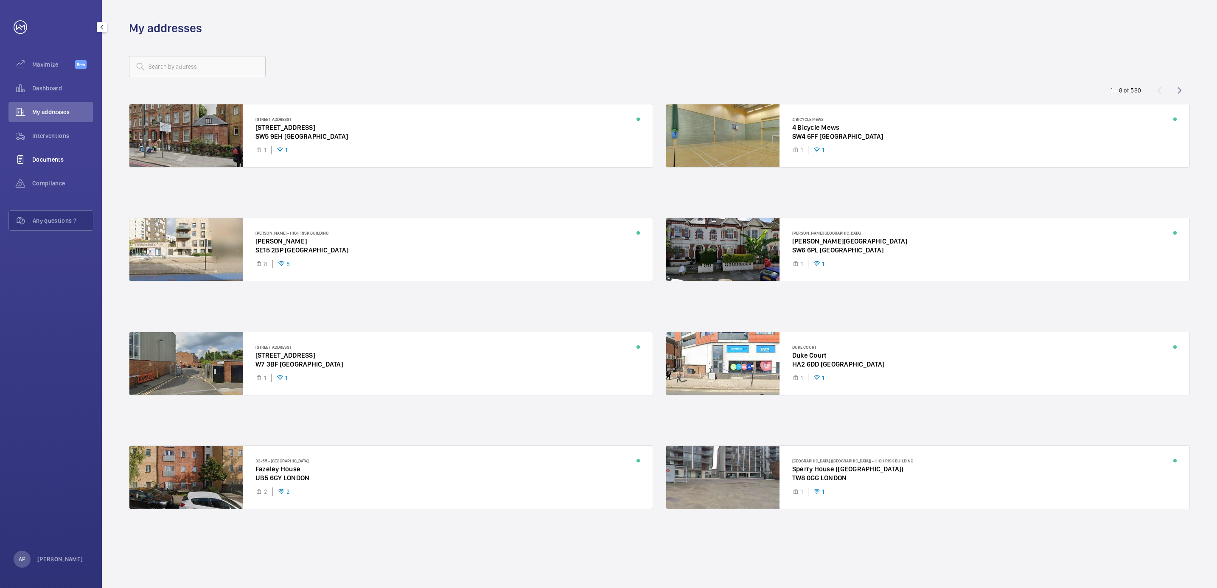 The height and width of the screenshot is (588, 1217). What do you see at coordinates (63, 160) in the screenshot?
I see `span: Documents` at bounding box center [63, 160].